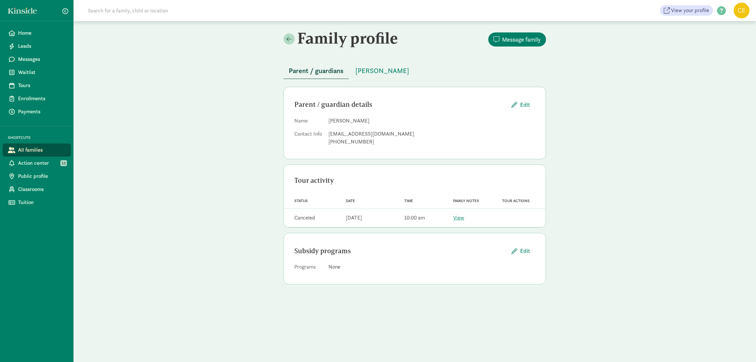 Image resolution: width=756 pixels, height=362 pixels. I want to click on span: Action center, so click(42, 163).